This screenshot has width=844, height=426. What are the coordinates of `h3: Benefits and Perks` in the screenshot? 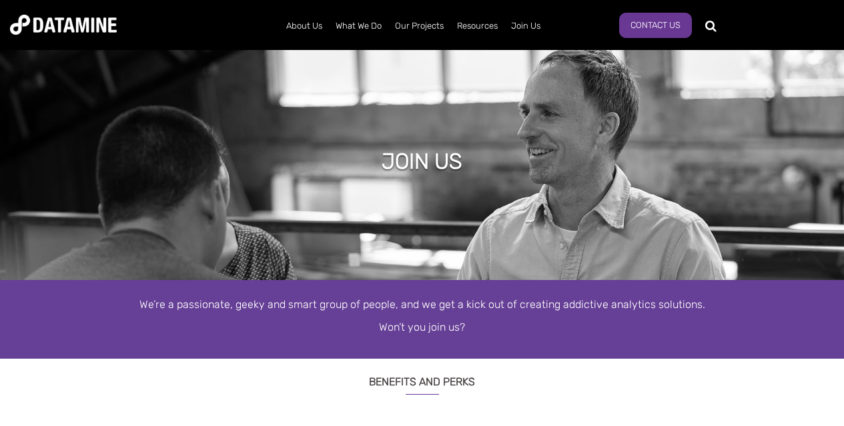 It's located at (422, 377).